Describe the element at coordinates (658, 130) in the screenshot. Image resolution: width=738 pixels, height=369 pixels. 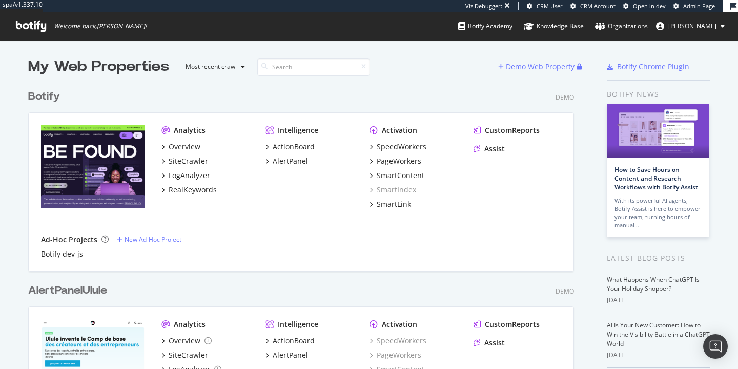
I see `img: How to Save Hours on Content and Research Workflows with Botify Assist` at that location.